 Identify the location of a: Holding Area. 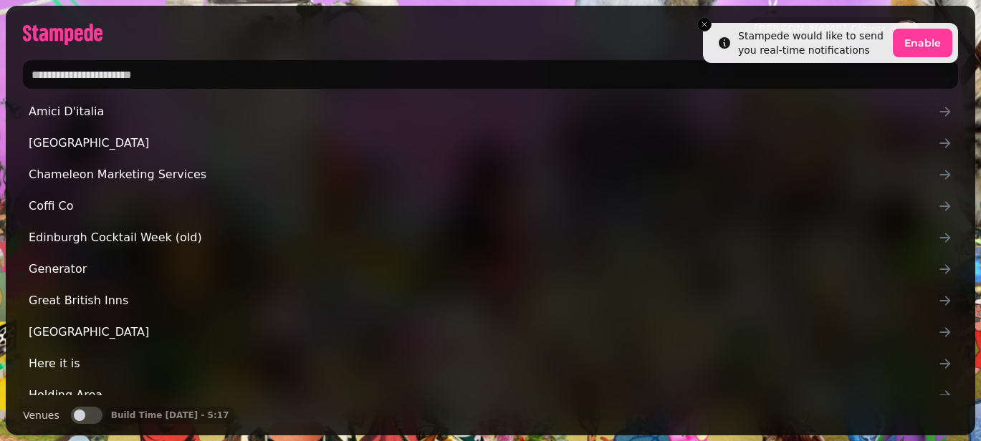
(490, 396).